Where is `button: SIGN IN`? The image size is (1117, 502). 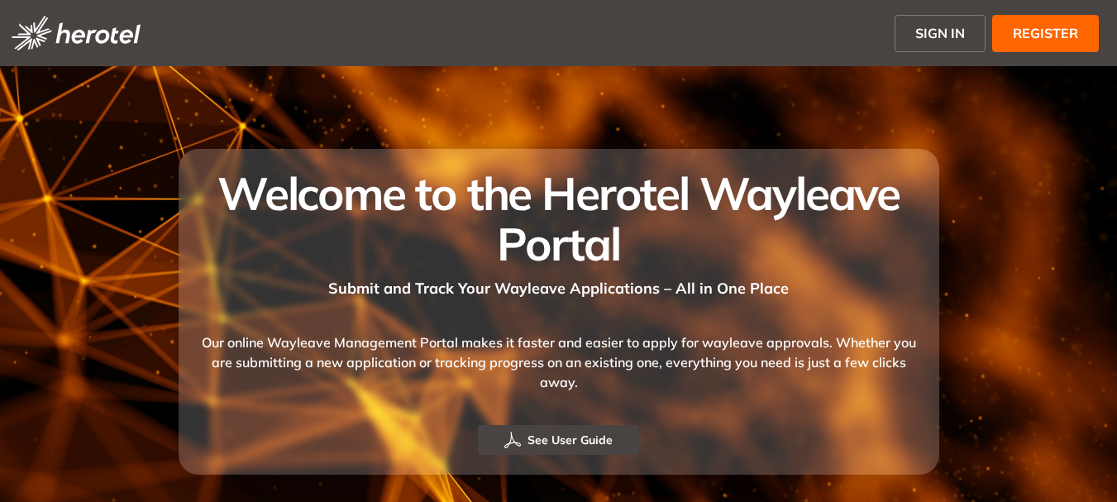 button: SIGN IN is located at coordinates (940, 33).